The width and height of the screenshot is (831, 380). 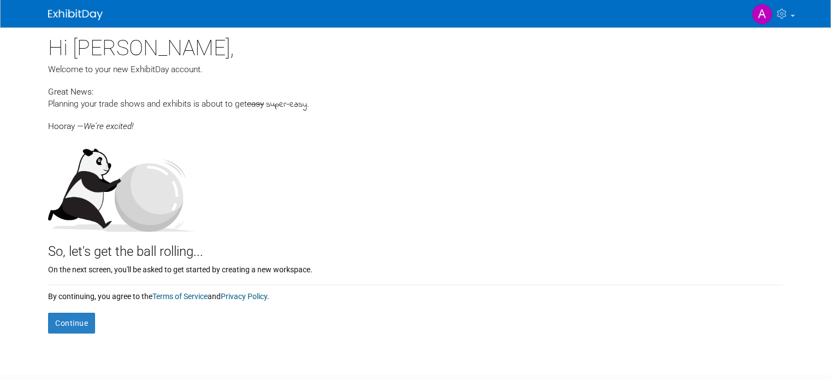 I want to click on span: super-easy, so click(x=286, y=104).